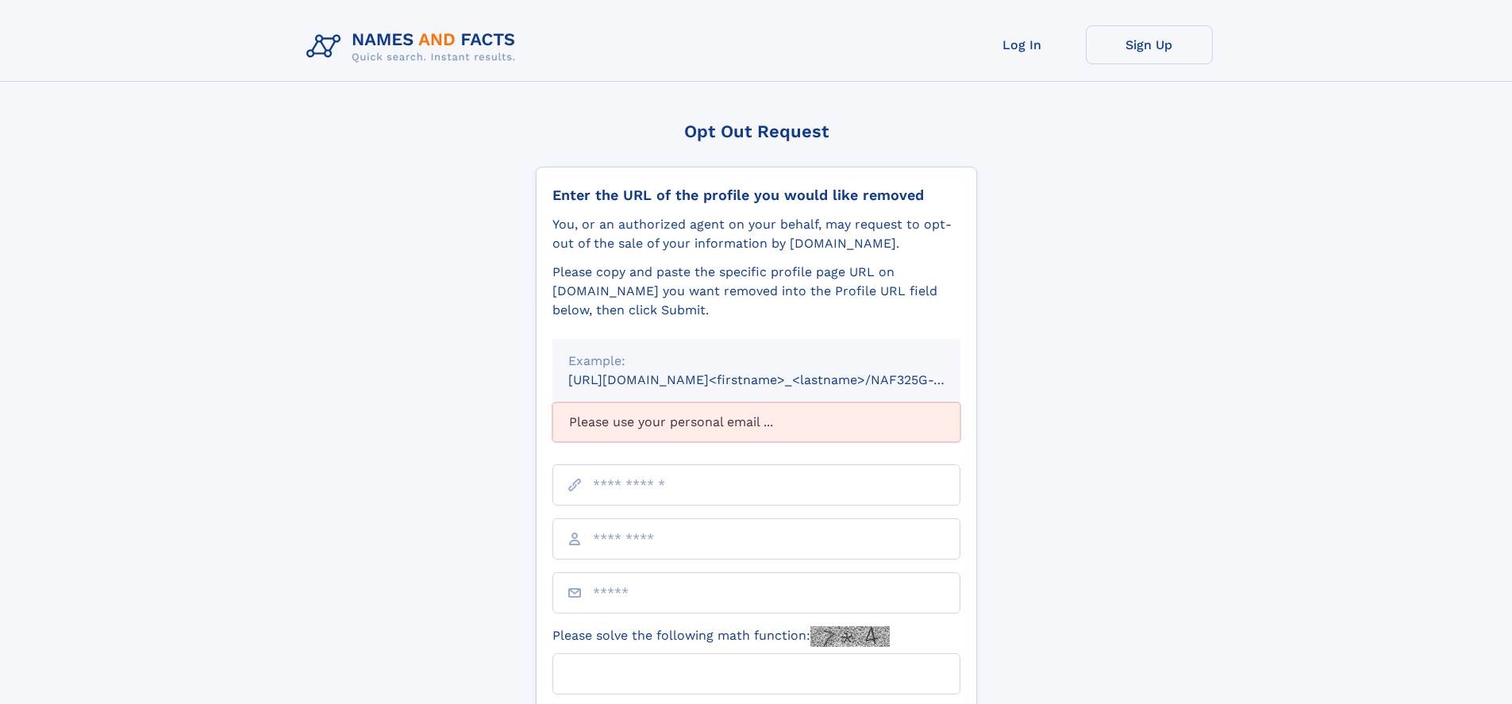 The height and width of the screenshot is (704, 1512). I want to click on div: Please use your personal email ..., so click(757, 422).